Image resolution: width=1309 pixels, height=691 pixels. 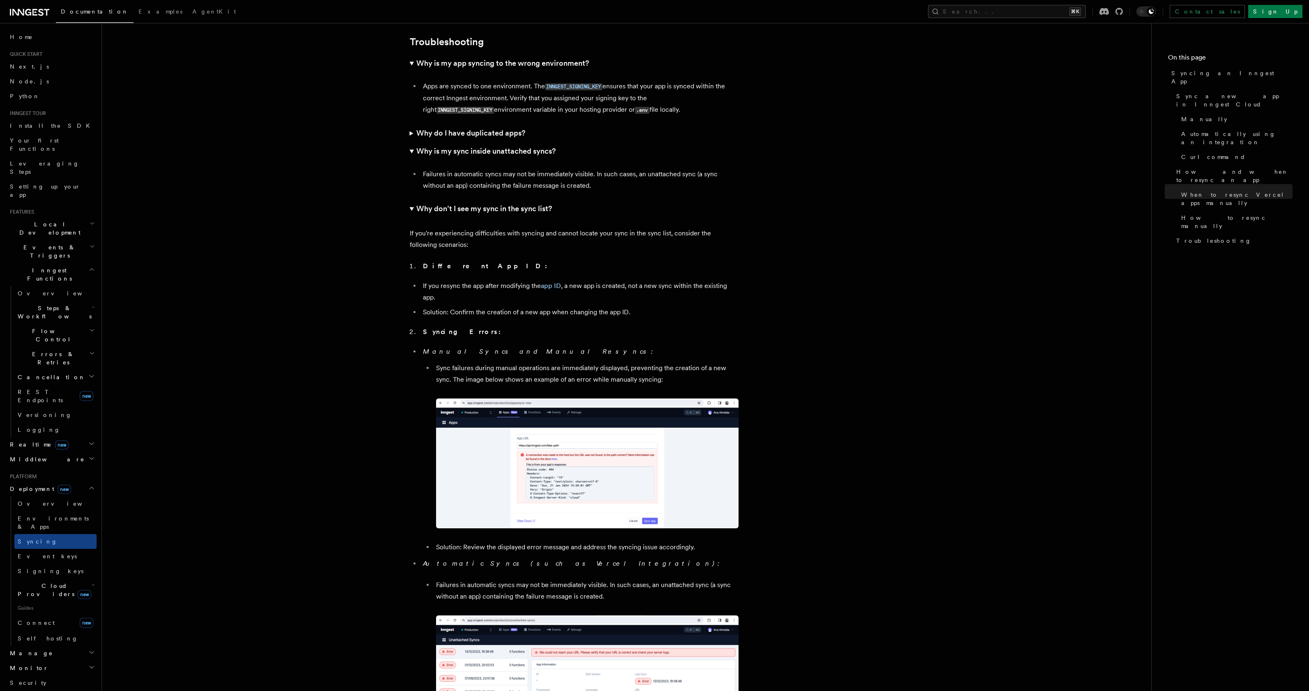 What do you see at coordinates (30, 653) in the screenshot?
I see `span: Manage` at bounding box center [30, 653].